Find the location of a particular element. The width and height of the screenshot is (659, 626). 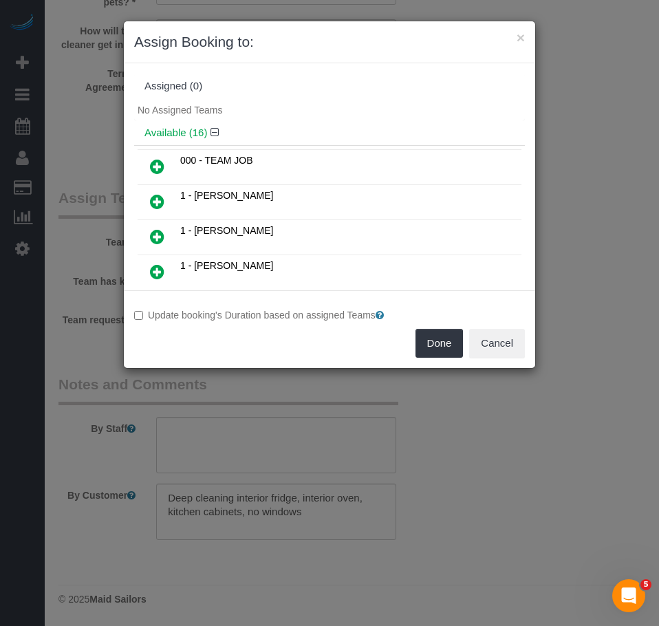

input: Update booking's Duration based on assigned Teams is located at coordinates (138, 315).